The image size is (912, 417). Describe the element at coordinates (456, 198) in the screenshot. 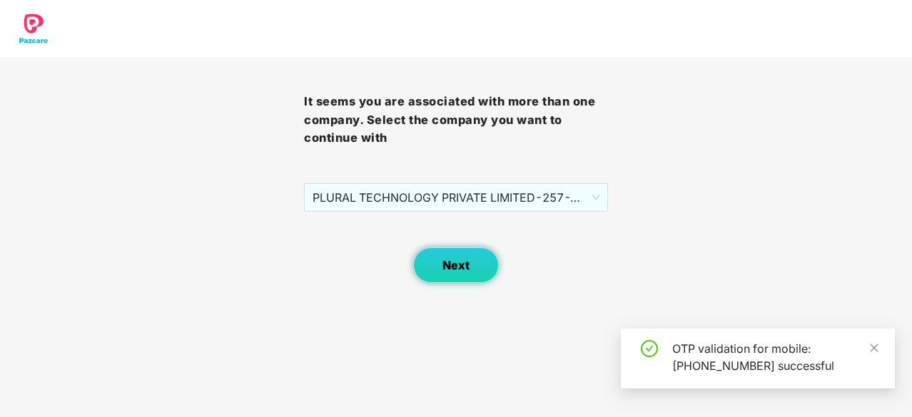

I see `span: PLURAL TECHNOLOGY PRIVATE LIMITED - 257 - ADMIN` at that location.